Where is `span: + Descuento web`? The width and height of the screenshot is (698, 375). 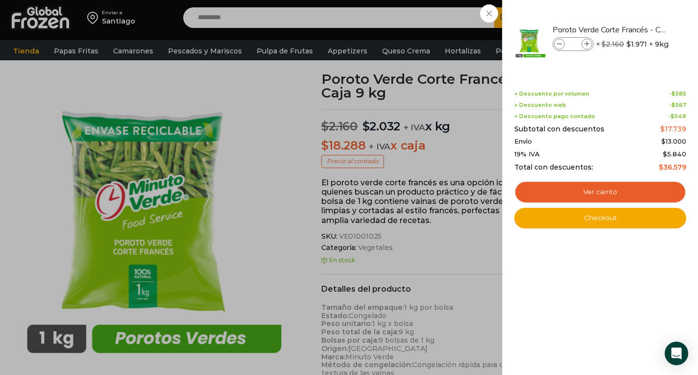 span: + Descuento web is located at coordinates (540, 105).